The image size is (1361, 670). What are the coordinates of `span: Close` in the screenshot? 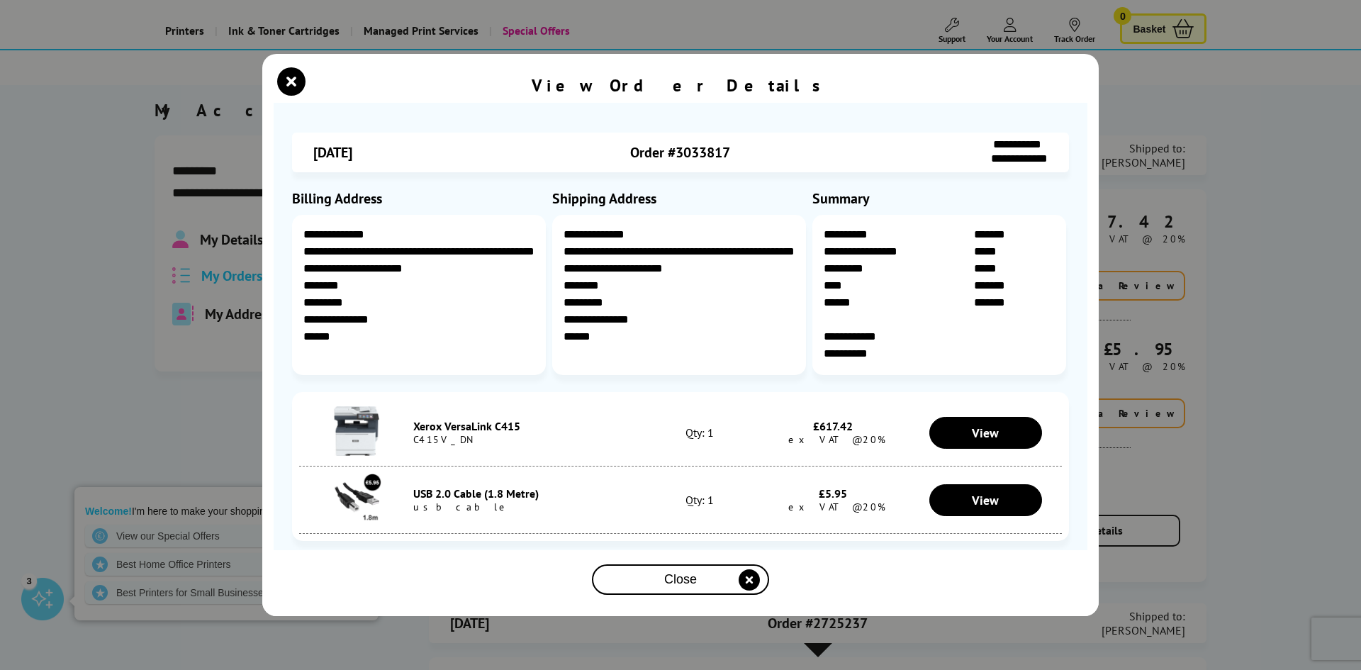 It's located at (680, 579).